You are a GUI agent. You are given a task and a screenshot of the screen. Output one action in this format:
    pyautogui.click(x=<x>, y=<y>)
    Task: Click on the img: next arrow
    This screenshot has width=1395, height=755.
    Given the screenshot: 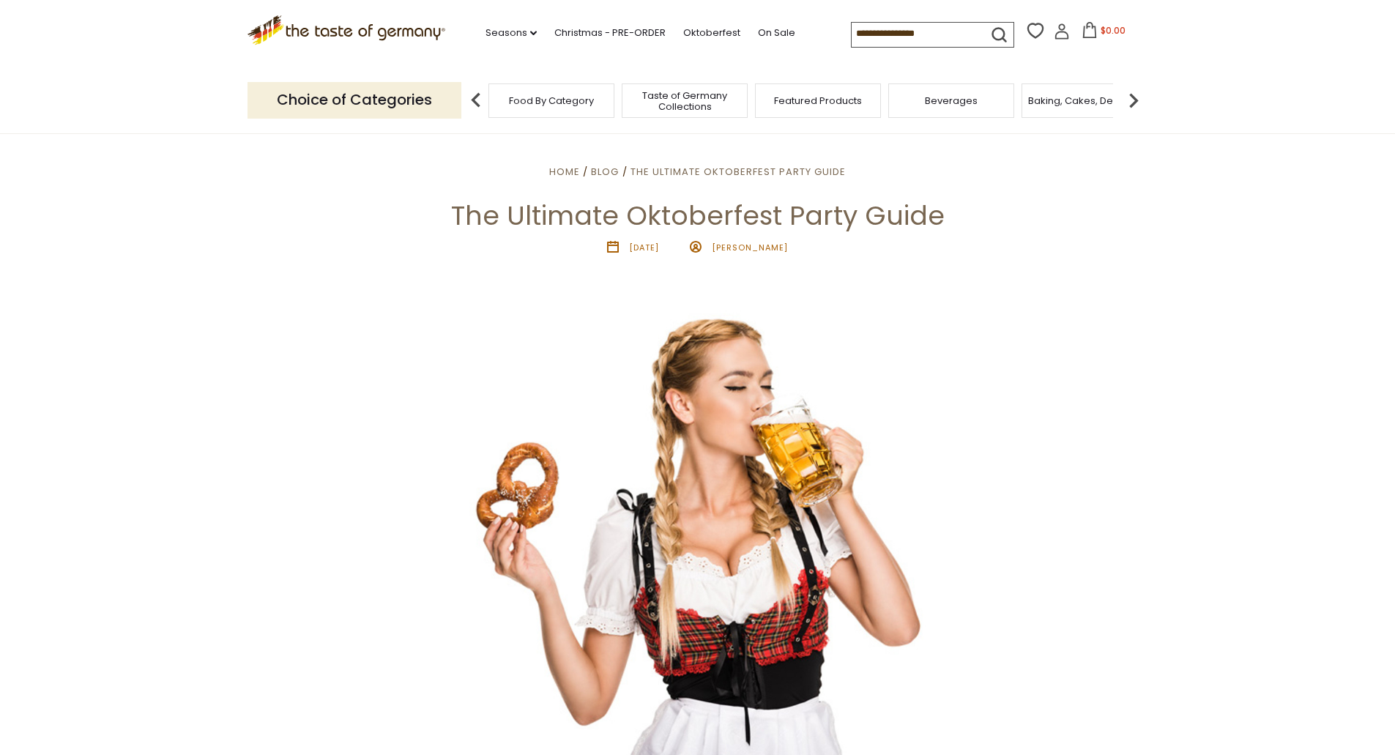 What is the action you would take?
    pyautogui.click(x=1134, y=100)
    